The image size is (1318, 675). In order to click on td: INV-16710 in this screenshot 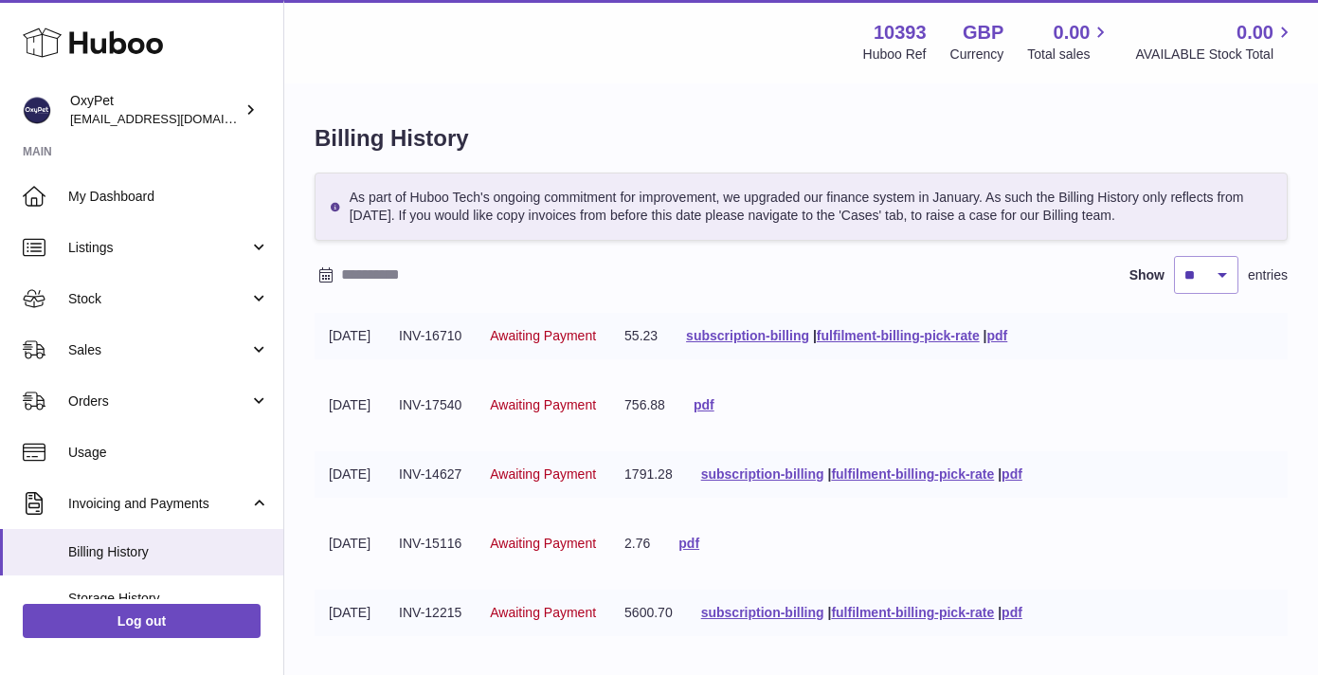, I will do `click(430, 335)`.